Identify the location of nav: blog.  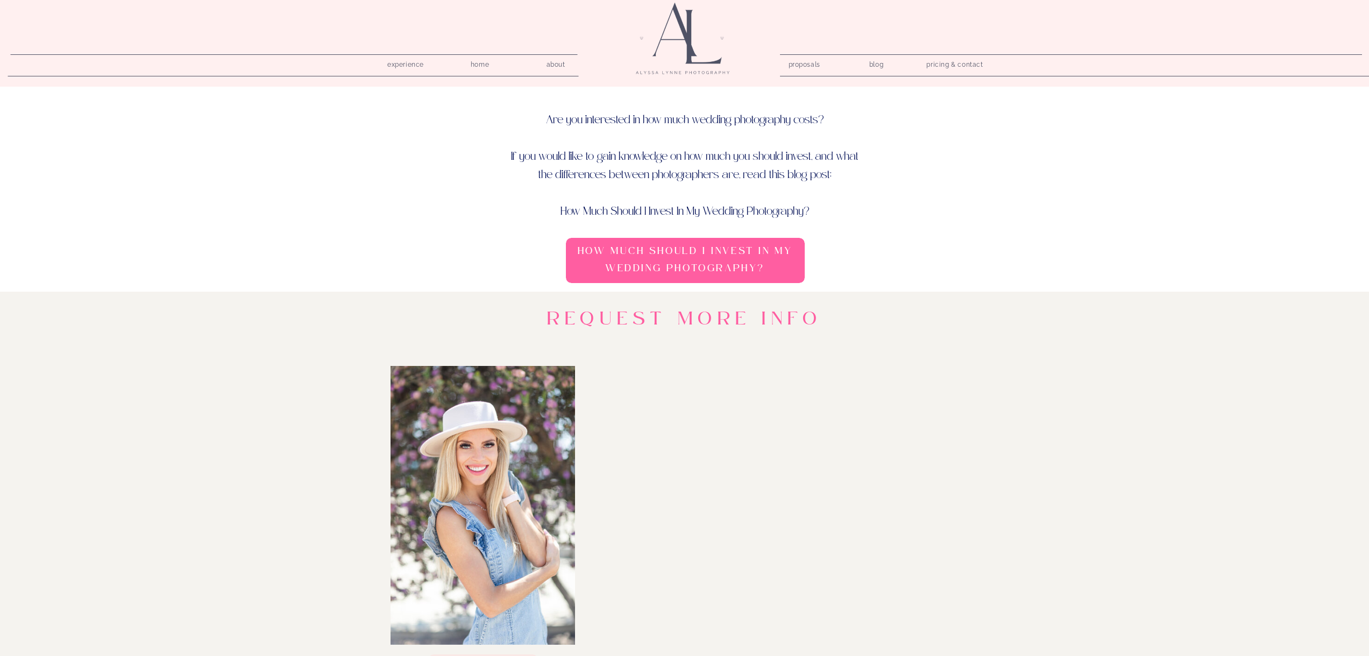
(876, 62).